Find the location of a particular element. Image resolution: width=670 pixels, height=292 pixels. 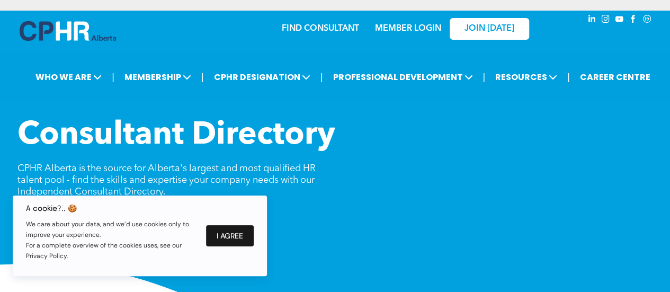

span: RESOURCES is located at coordinates (526, 77).